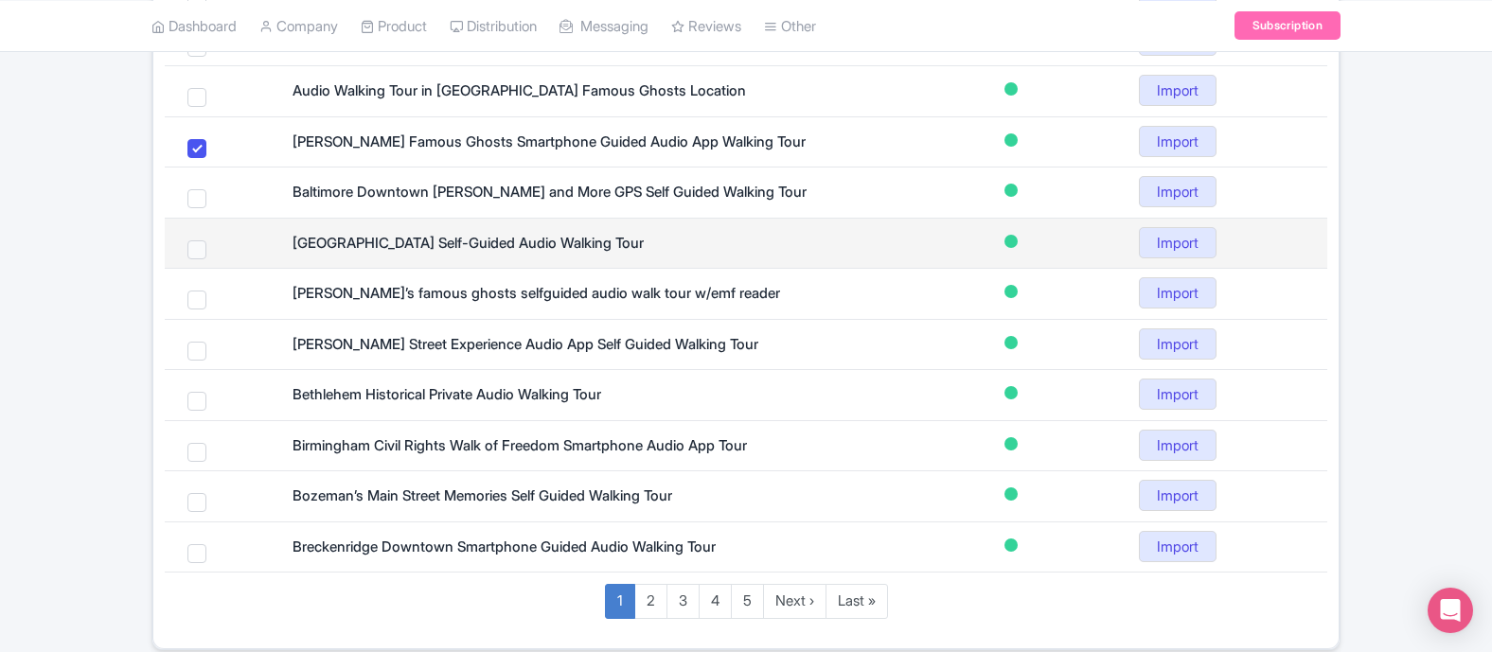  What do you see at coordinates (587, 91) in the screenshot?
I see `div: Audio Walking Tour in Bergen Famous Ghosts Location` at bounding box center [587, 91].